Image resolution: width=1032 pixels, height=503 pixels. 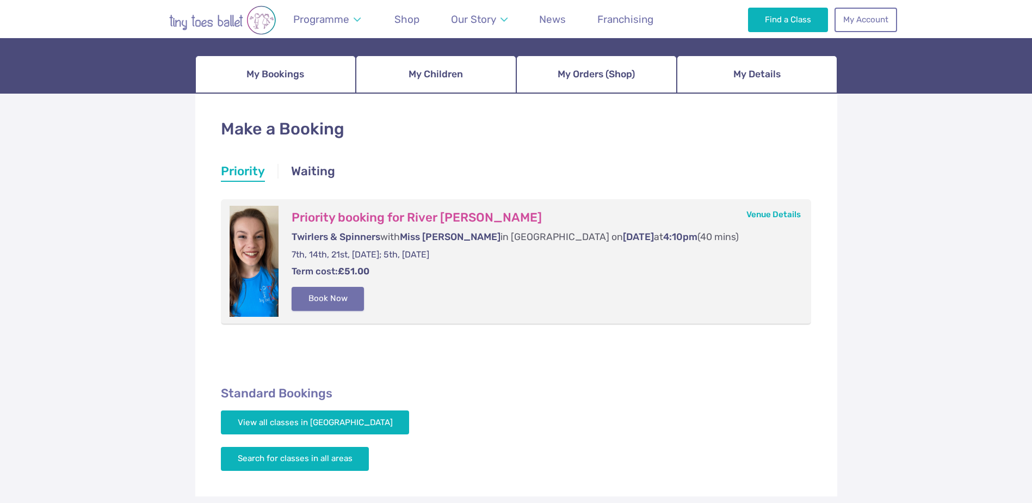 What do you see at coordinates (354, 271) in the screenshot?
I see `strong: £51.00` at bounding box center [354, 271].